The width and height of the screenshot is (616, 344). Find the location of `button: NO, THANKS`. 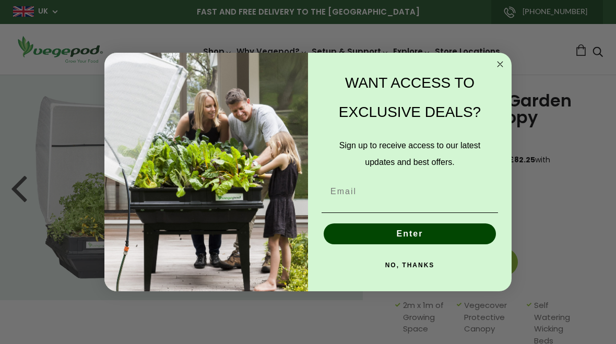

button: NO, THANKS is located at coordinates (409, 265).